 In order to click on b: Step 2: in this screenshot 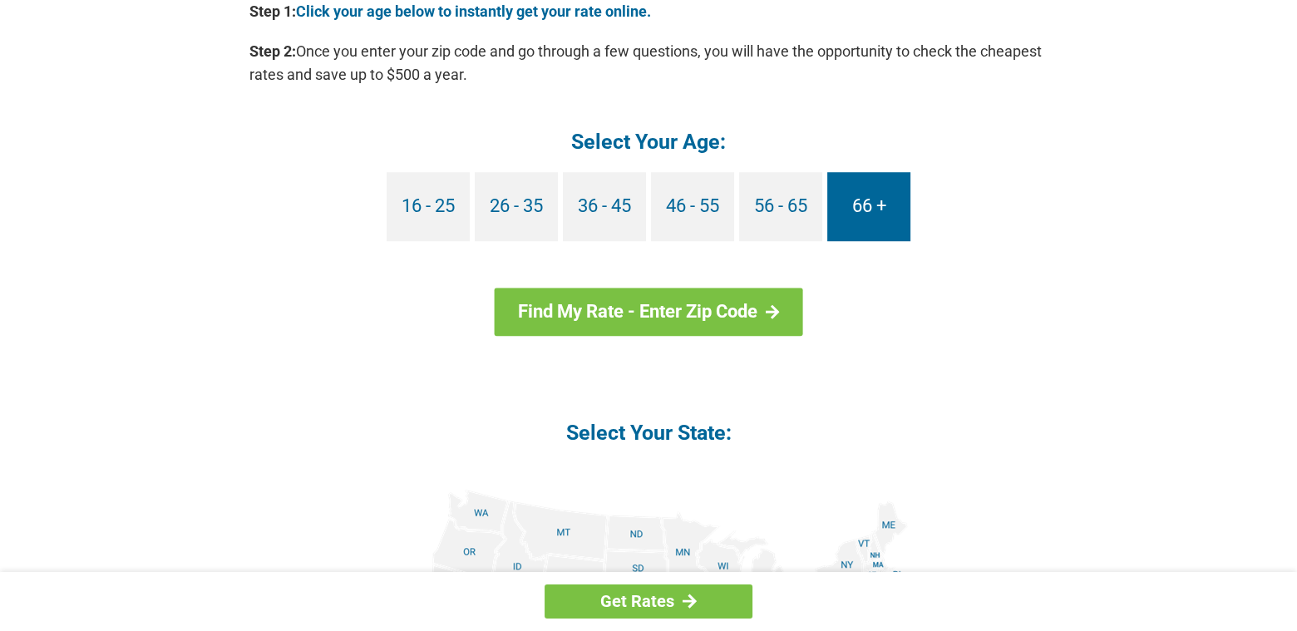, I will do `click(273, 51)`.